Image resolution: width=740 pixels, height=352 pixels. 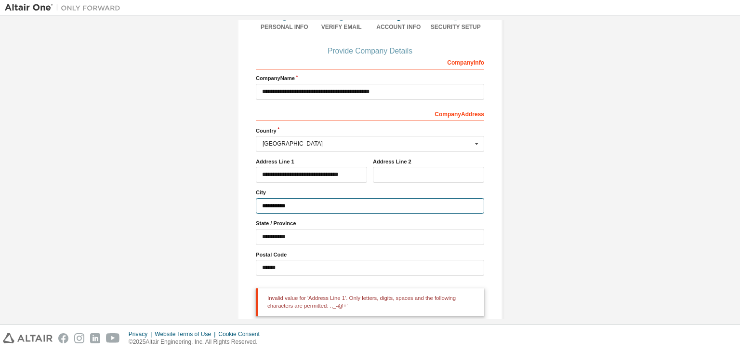 What do you see at coordinates (370, 223) in the screenshot?
I see `label: State / Province` at bounding box center [370, 223].